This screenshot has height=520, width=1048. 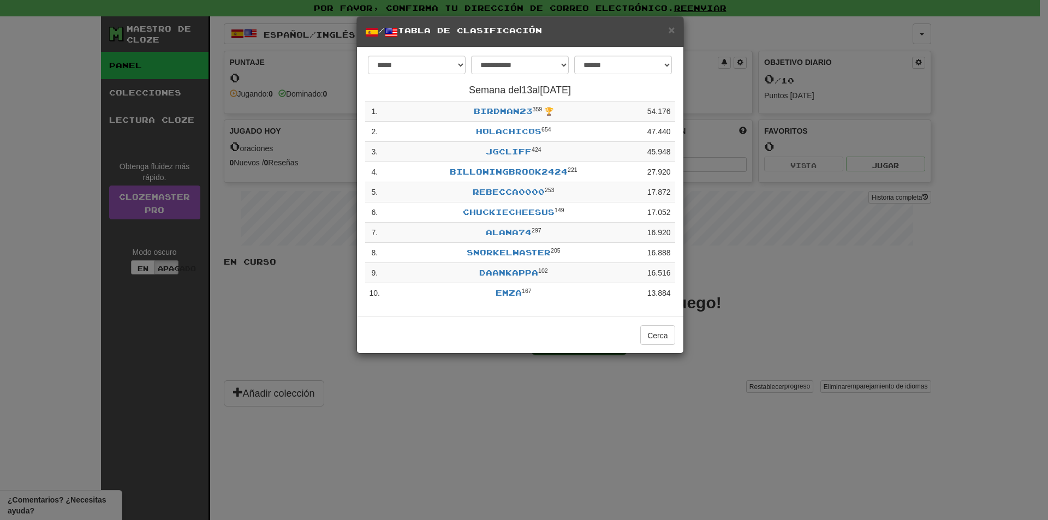 What do you see at coordinates (509, 252) in the screenshot?
I see `a: SnorkelWaster` at bounding box center [509, 252].